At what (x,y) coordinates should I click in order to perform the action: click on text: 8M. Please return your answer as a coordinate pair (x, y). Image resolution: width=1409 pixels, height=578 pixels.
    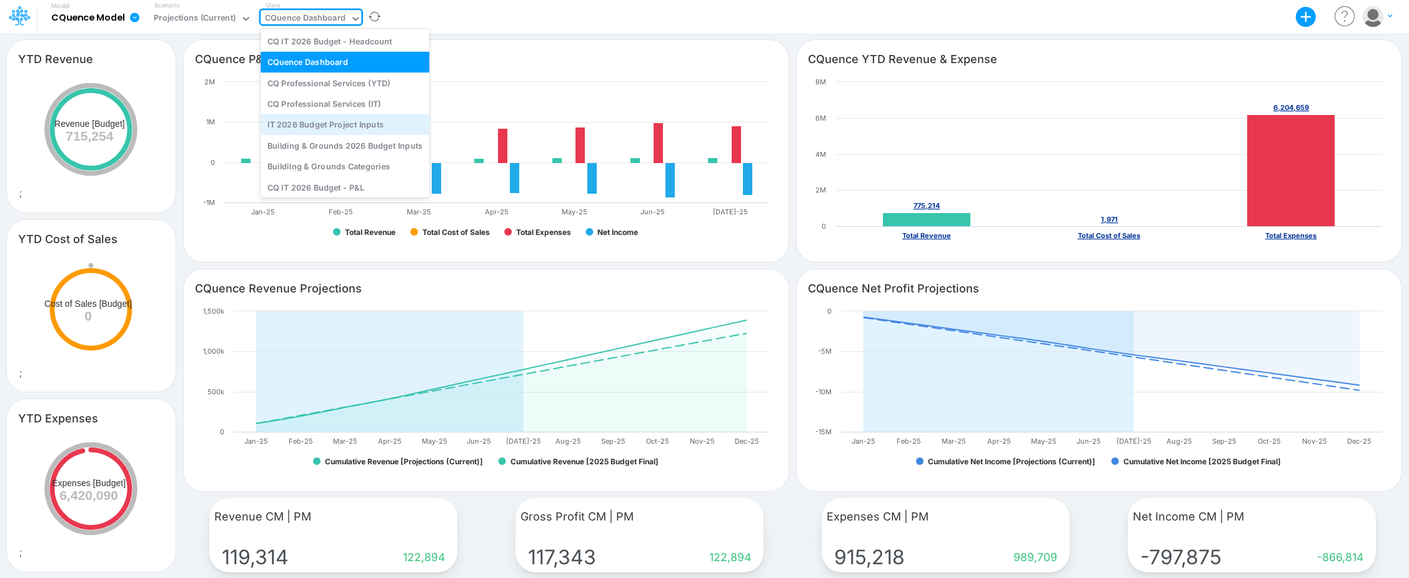
    Looking at the image, I should click on (820, 82).